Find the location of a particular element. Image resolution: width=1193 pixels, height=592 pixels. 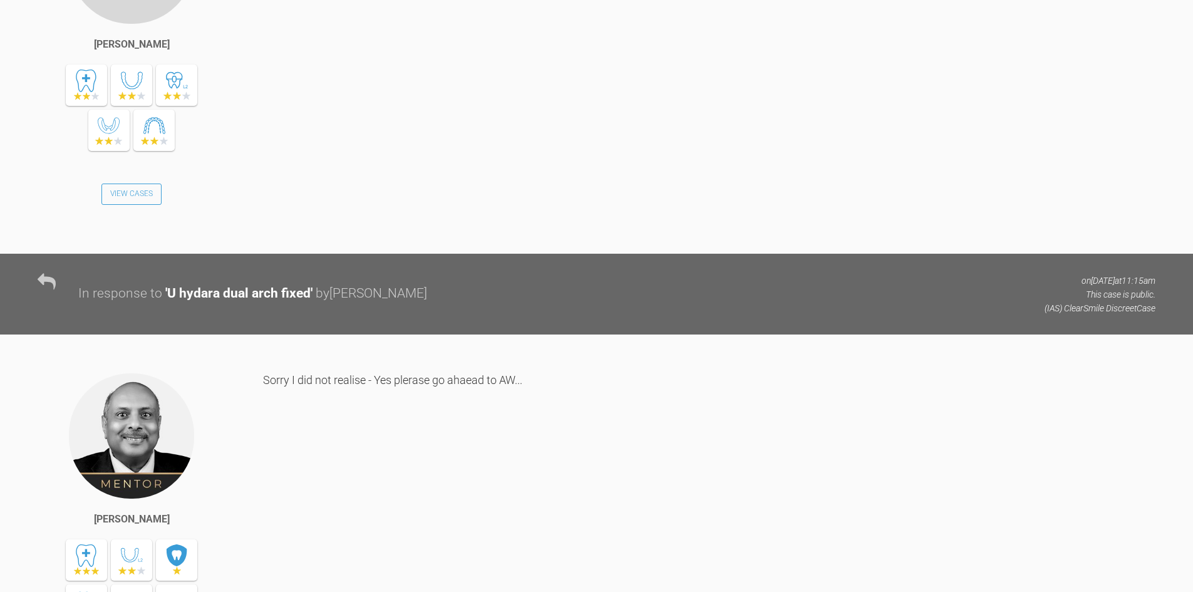

div: In response to is located at coordinates (120, 294).